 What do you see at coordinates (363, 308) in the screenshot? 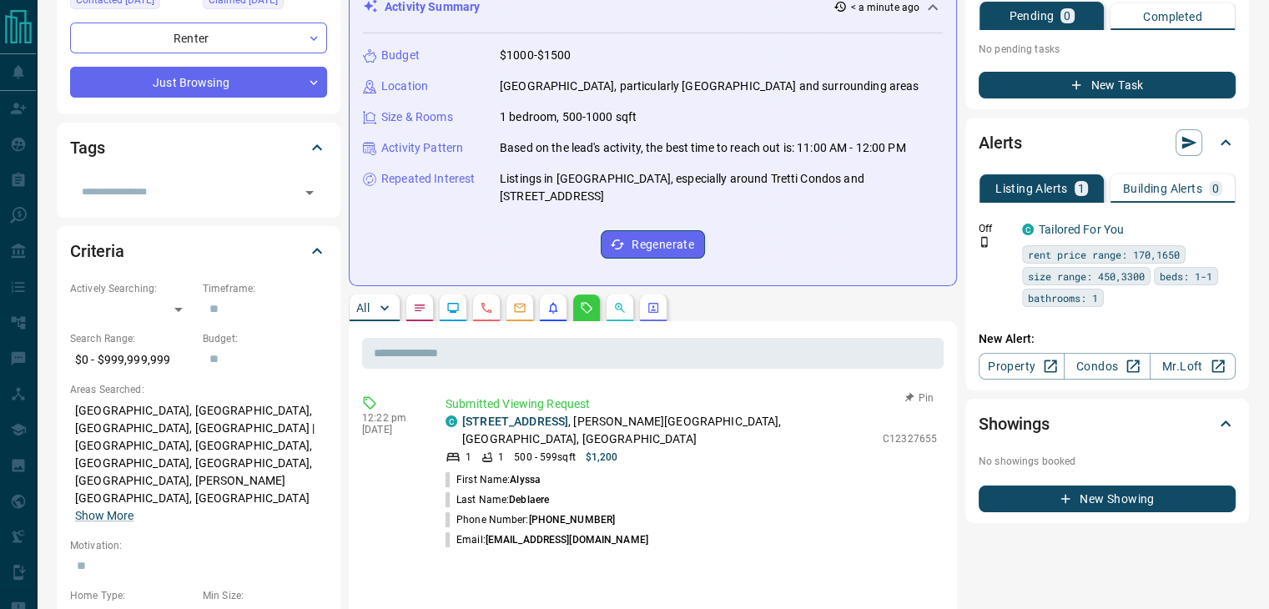
I see `p: All` at bounding box center [363, 308].